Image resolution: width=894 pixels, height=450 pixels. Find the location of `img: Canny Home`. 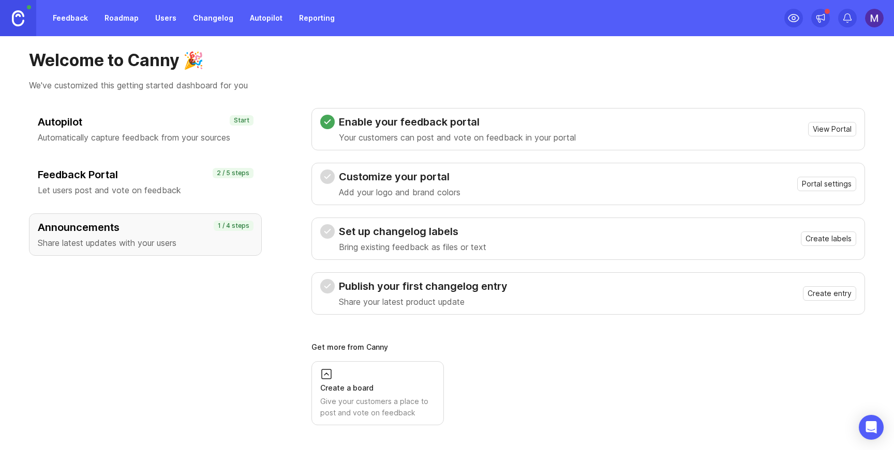

img: Canny Home is located at coordinates (18, 18).